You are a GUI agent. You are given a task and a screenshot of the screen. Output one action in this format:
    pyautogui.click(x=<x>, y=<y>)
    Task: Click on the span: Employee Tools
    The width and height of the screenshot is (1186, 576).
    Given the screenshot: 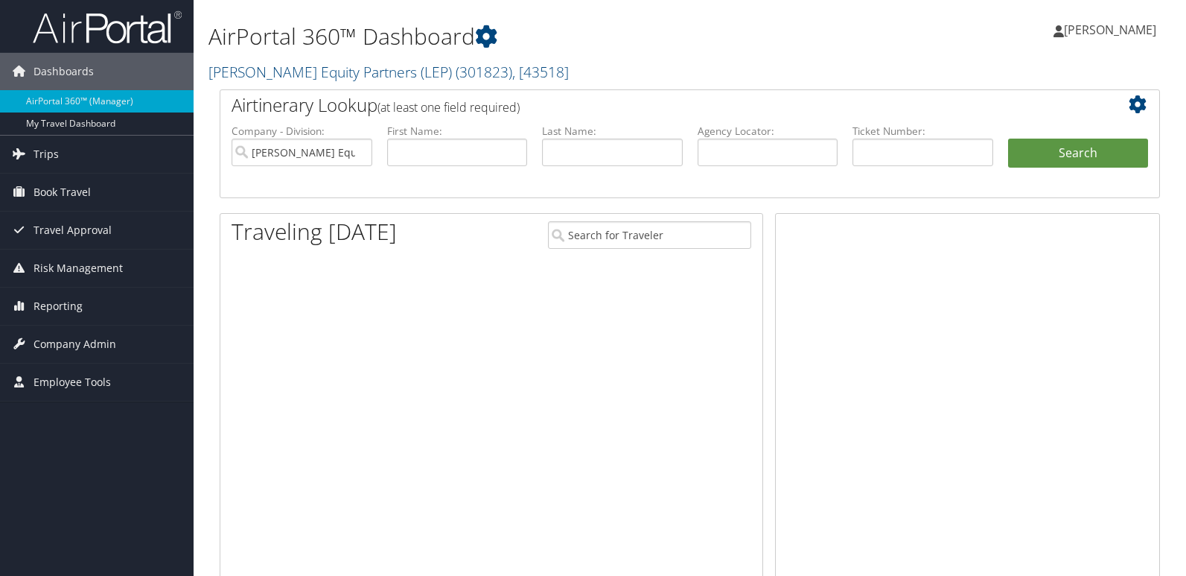 What is the action you would take?
    pyautogui.click(x=72, y=382)
    